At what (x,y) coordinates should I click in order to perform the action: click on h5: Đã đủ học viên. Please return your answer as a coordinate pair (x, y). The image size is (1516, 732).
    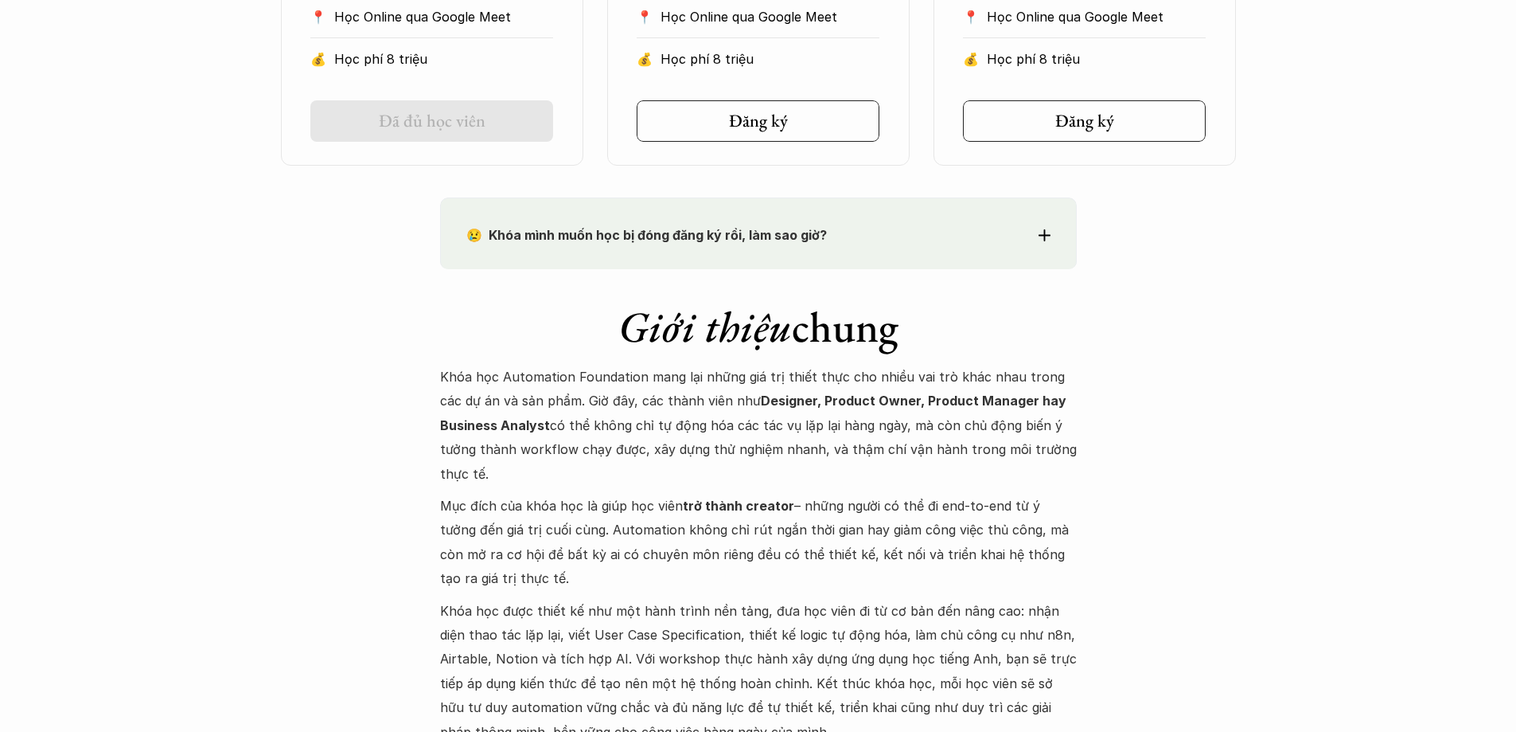
    Looking at the image, I should click on (432, 121).